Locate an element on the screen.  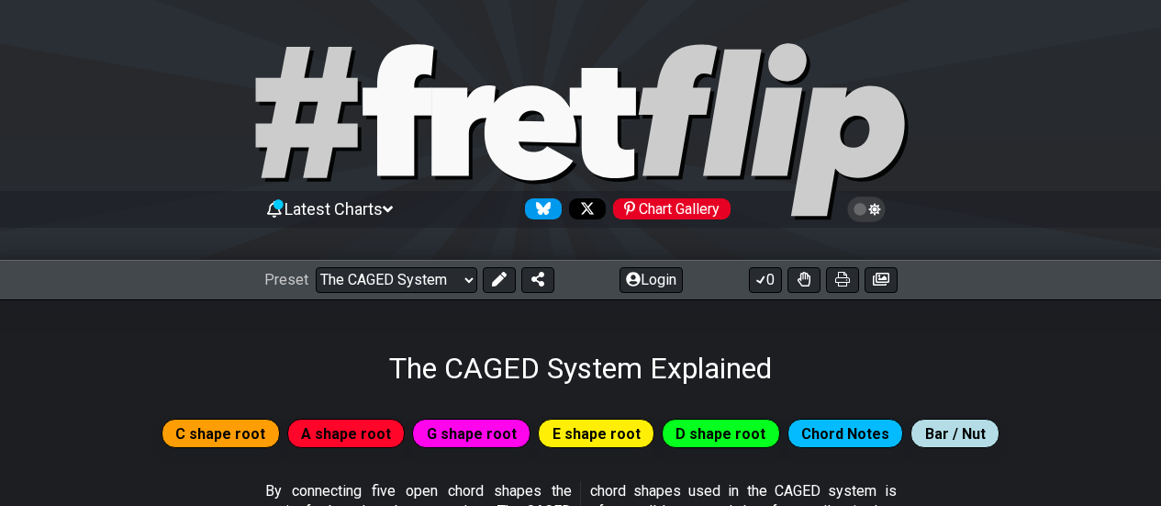
span: Latest Charts is located at coordinates (333, 208).